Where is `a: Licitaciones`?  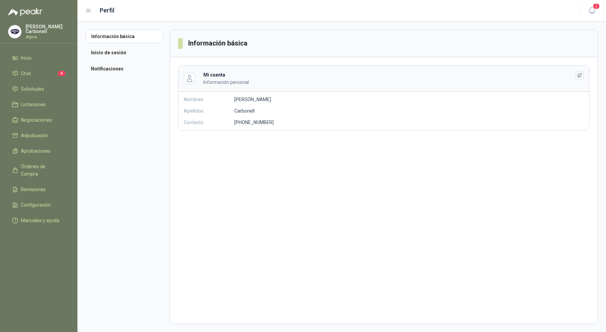 a: Licitaciones is located at coordinates (39, 104).